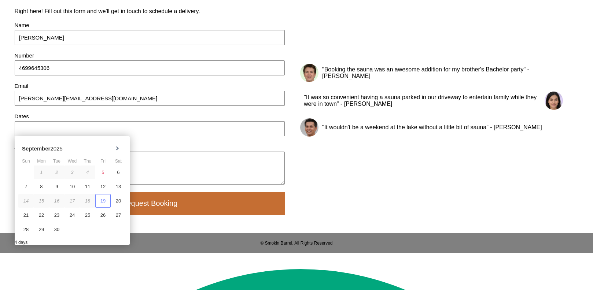 The height and width of the screenshot is (290, 593). I want to click on div: "It was so convenient having a sauna parked in our driveway to entertain family while they were i..., so click(422, 101).